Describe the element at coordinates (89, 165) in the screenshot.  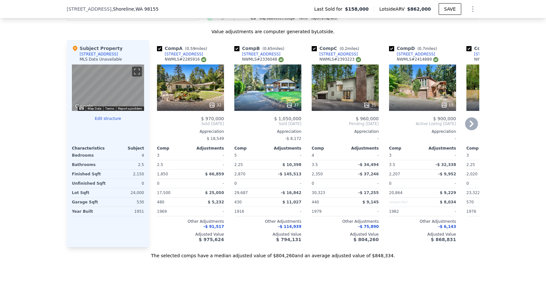
I see `div: Bathrooms` at that location.